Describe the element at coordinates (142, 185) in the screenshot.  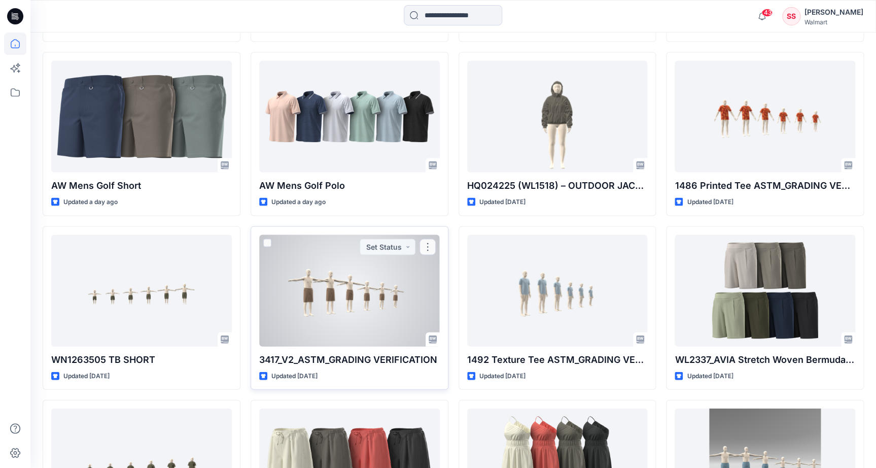
I see `p: AW Mens Golf Short` at that location.